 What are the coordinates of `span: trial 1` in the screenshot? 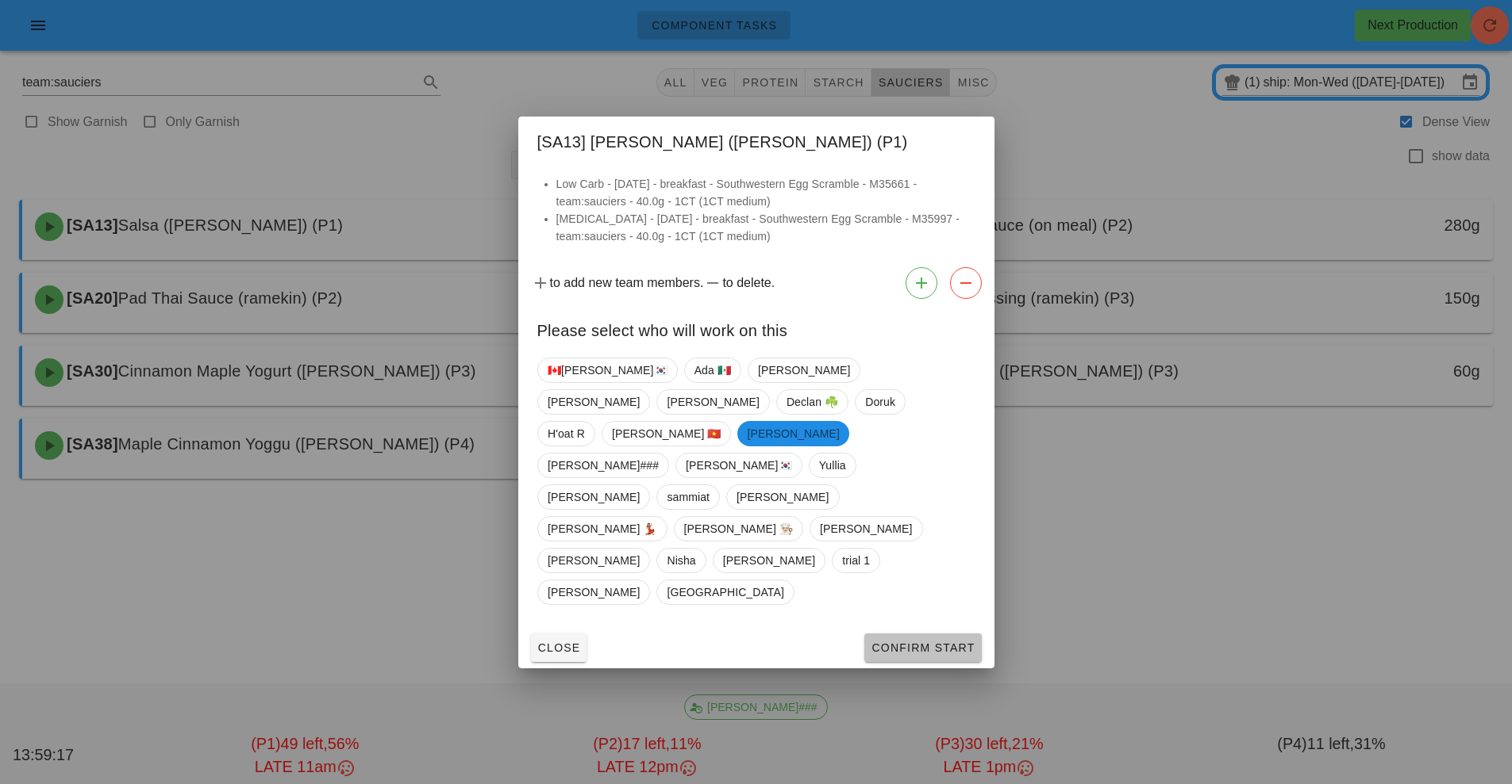 It's located at (856, 560).